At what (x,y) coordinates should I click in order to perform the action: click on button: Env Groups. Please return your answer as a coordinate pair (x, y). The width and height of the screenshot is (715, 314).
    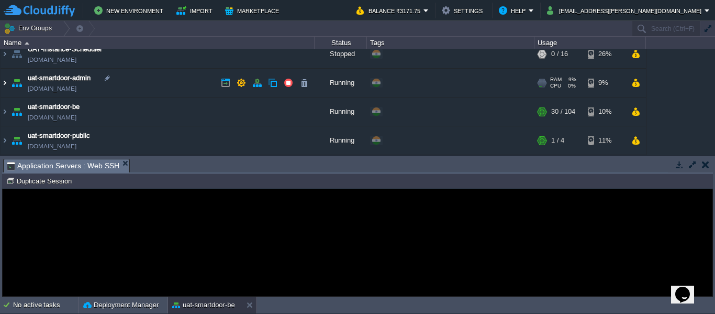
    Looking at the image, I should click on (29, 28).